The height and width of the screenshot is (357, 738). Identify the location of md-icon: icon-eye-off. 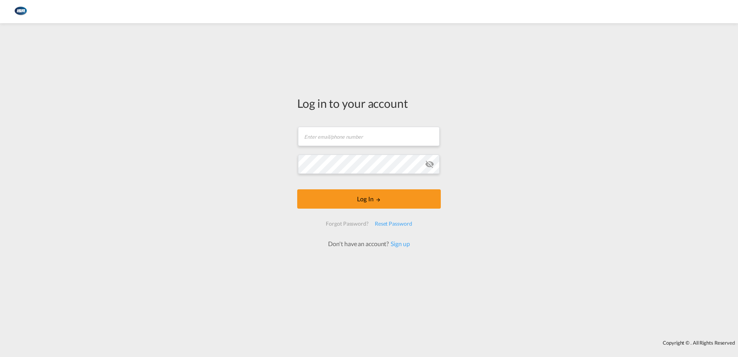
(430, 164).